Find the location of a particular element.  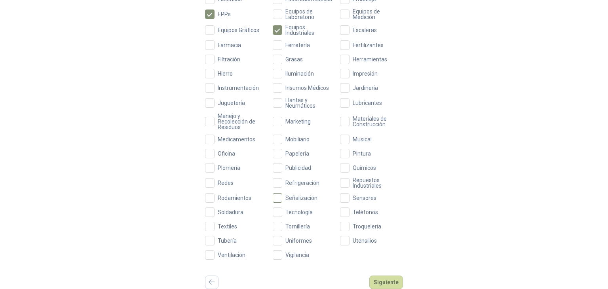

span: Pintura is located at coordinates (362, 154).